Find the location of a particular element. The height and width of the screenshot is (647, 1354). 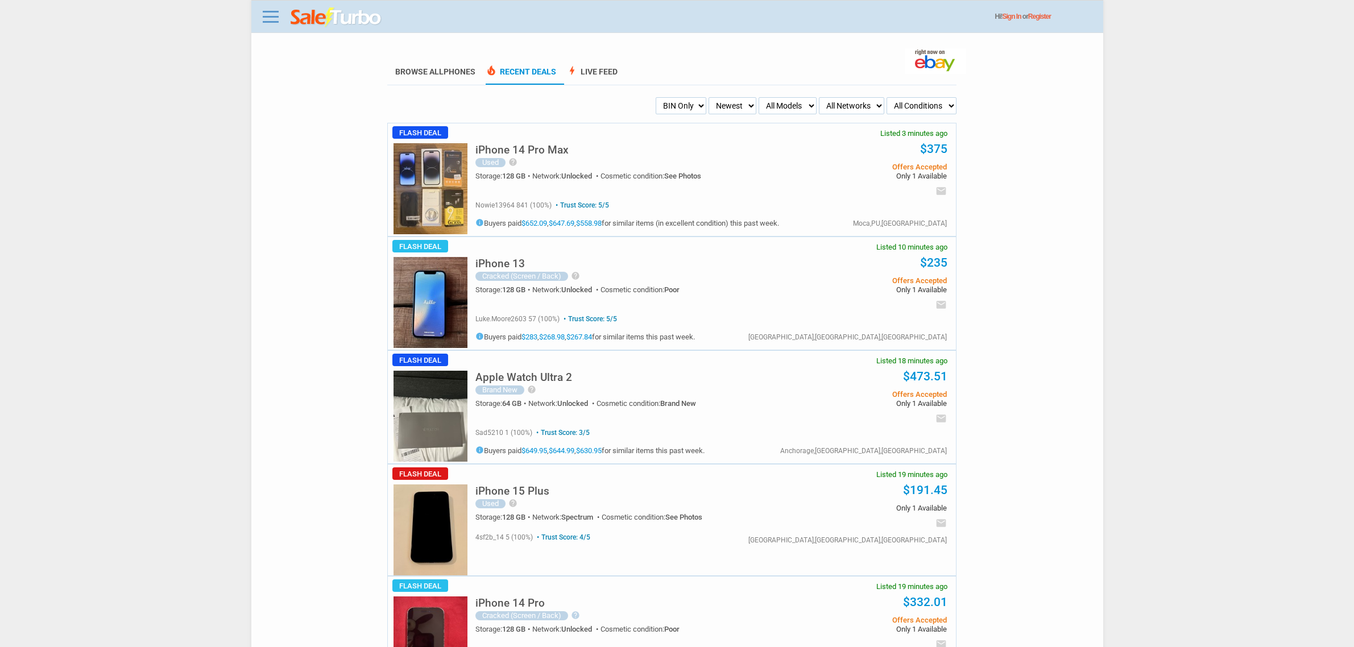

a: Sign In is located at coordinates (1012, 16).